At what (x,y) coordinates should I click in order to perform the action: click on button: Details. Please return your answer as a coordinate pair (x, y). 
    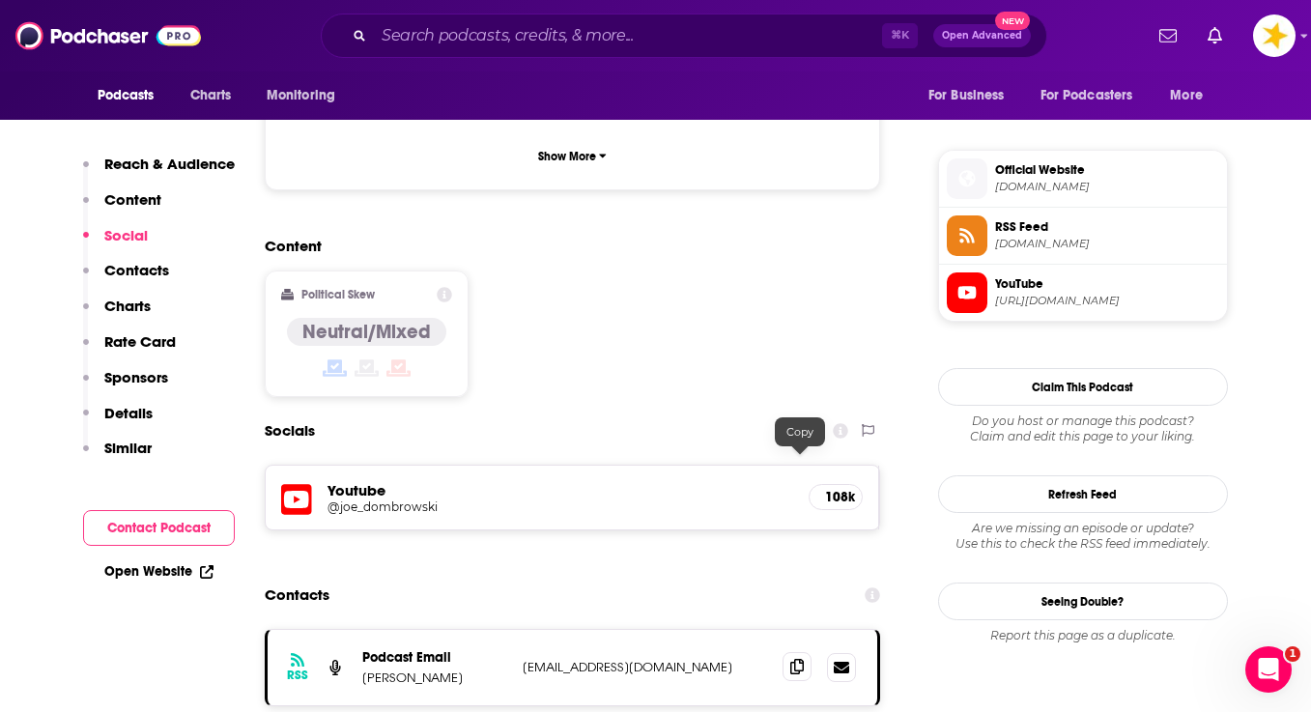
    Looking at the image, I should click on (118, 421).